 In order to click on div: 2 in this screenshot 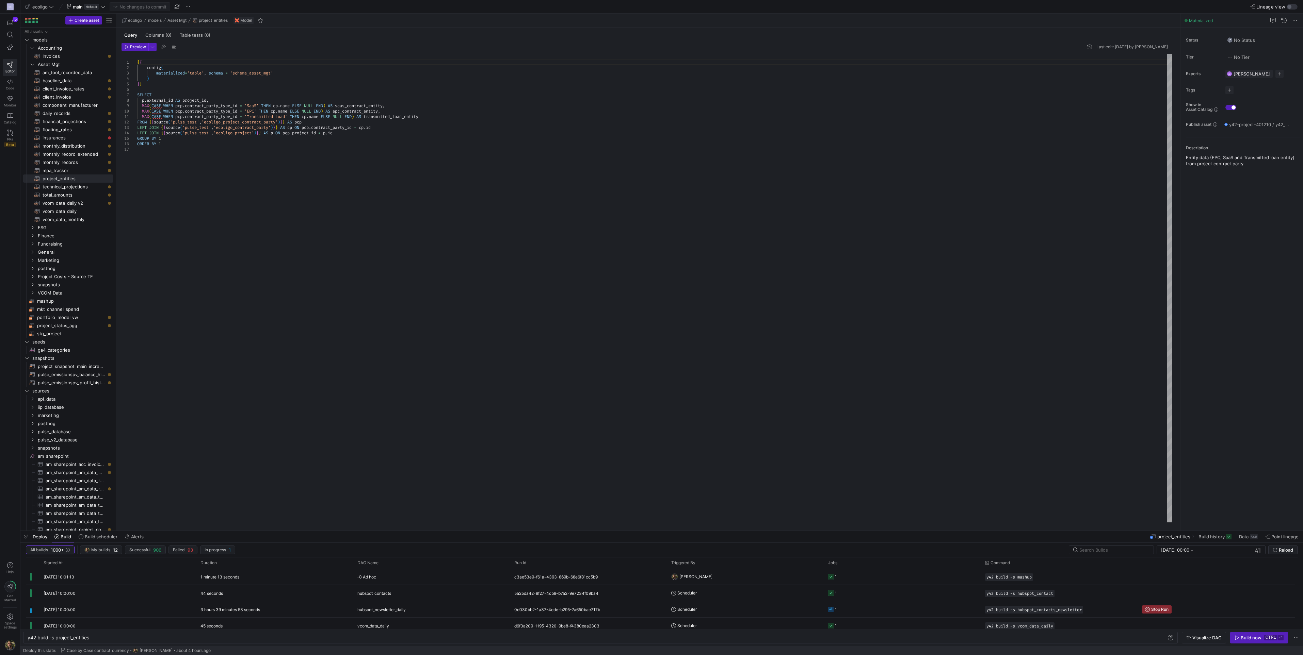, I will do `click(125, 68)`.